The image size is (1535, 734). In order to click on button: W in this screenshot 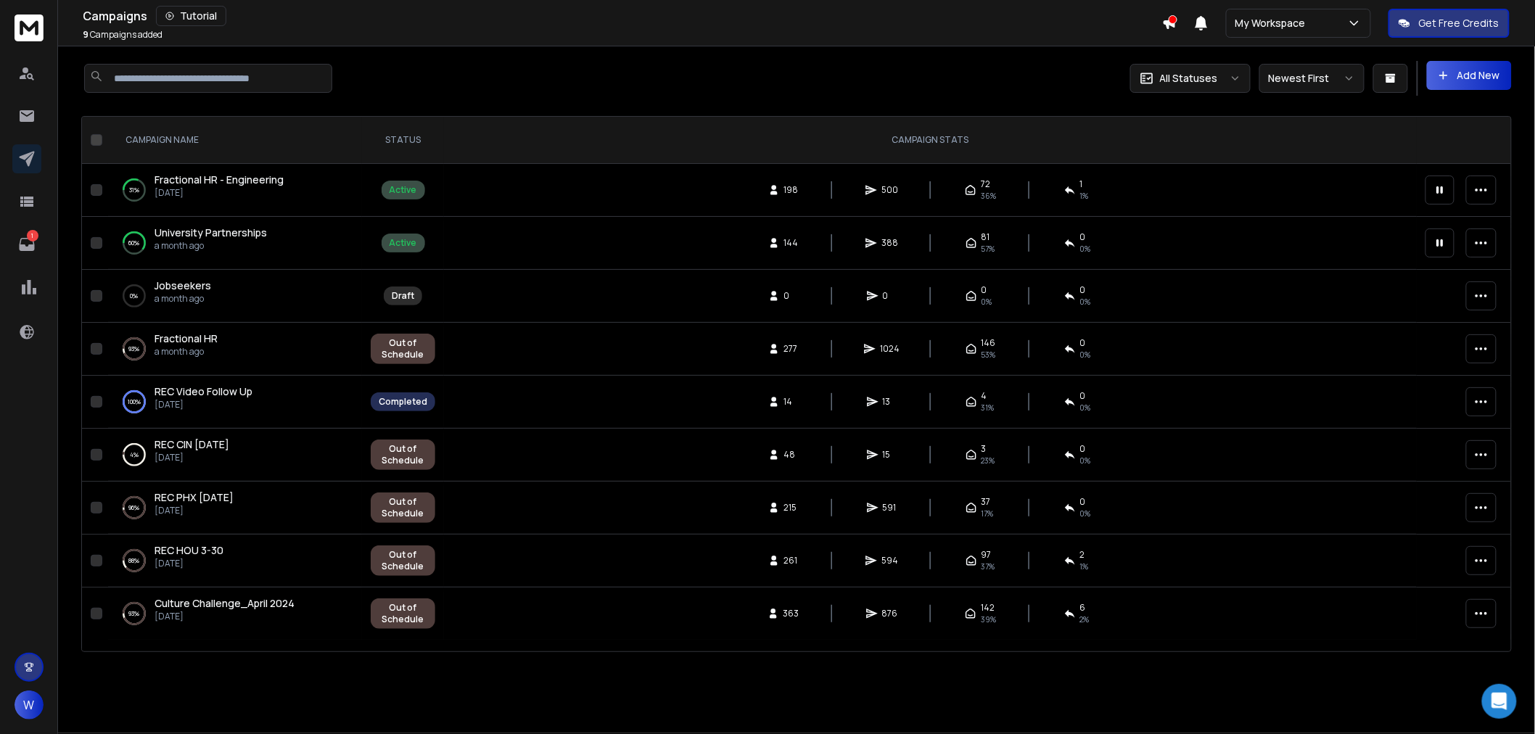, I will do `click(29, 705)`.